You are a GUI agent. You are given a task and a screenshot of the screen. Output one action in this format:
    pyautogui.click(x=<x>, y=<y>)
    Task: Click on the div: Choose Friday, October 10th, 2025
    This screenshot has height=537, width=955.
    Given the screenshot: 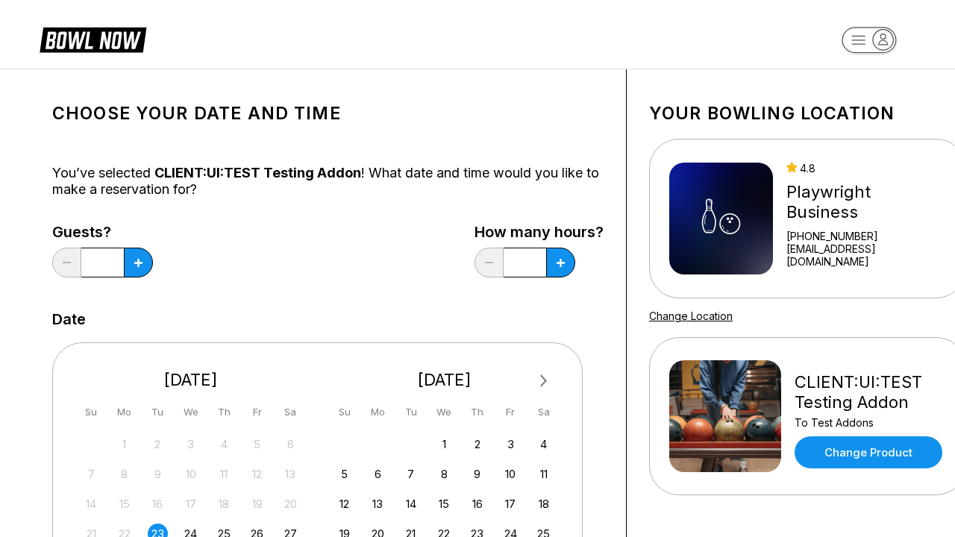 What is the action you would take?
    pyautogui.click(x=510, y=474)
    